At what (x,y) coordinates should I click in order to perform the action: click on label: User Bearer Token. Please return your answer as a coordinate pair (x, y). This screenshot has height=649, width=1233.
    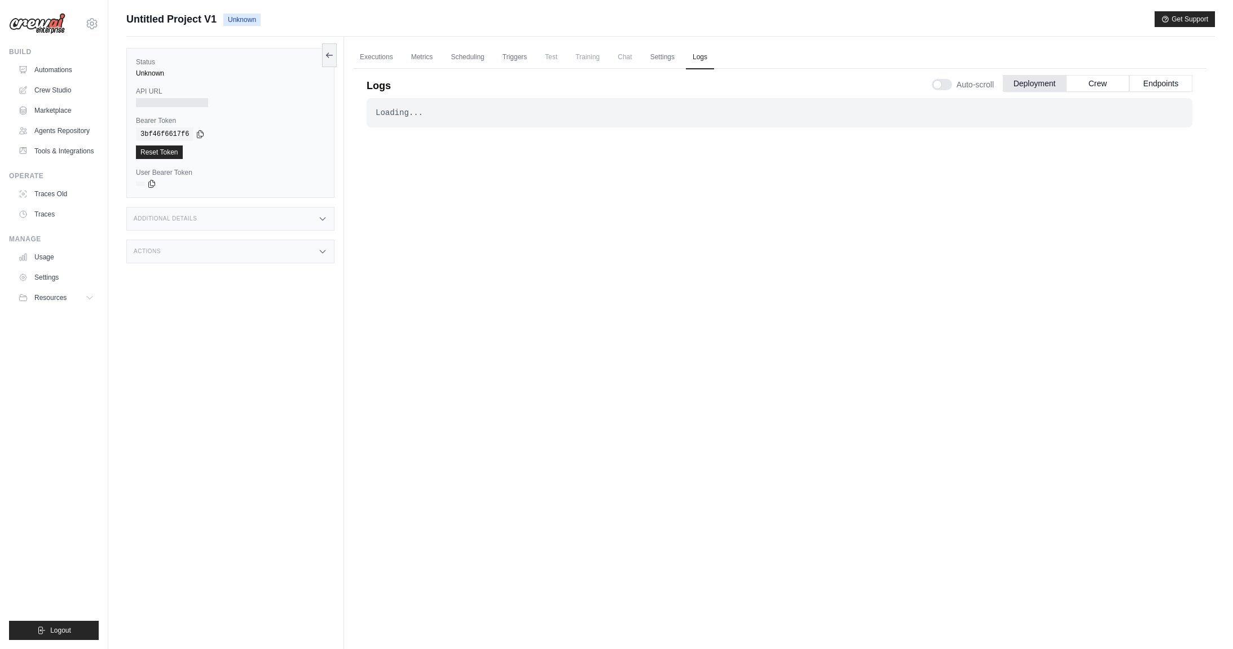
    Looking at the image, I should click on (230, 173).